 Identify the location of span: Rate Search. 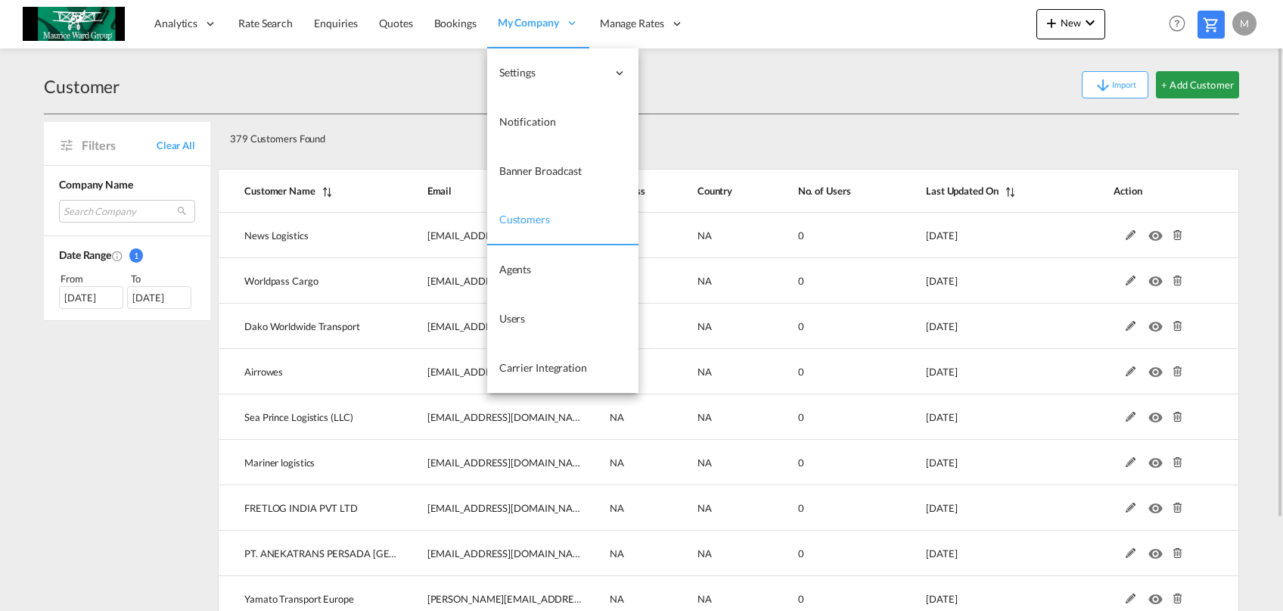
(266, 23).